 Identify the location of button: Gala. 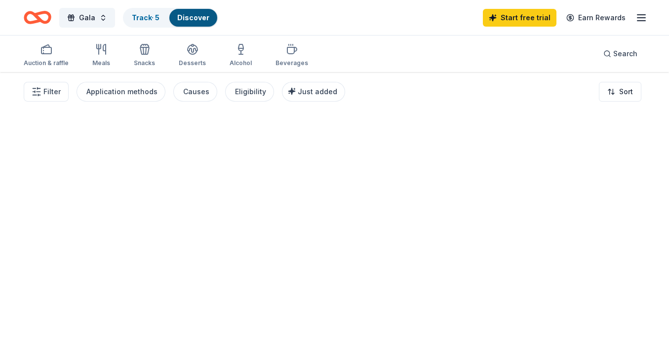
(87, 18).